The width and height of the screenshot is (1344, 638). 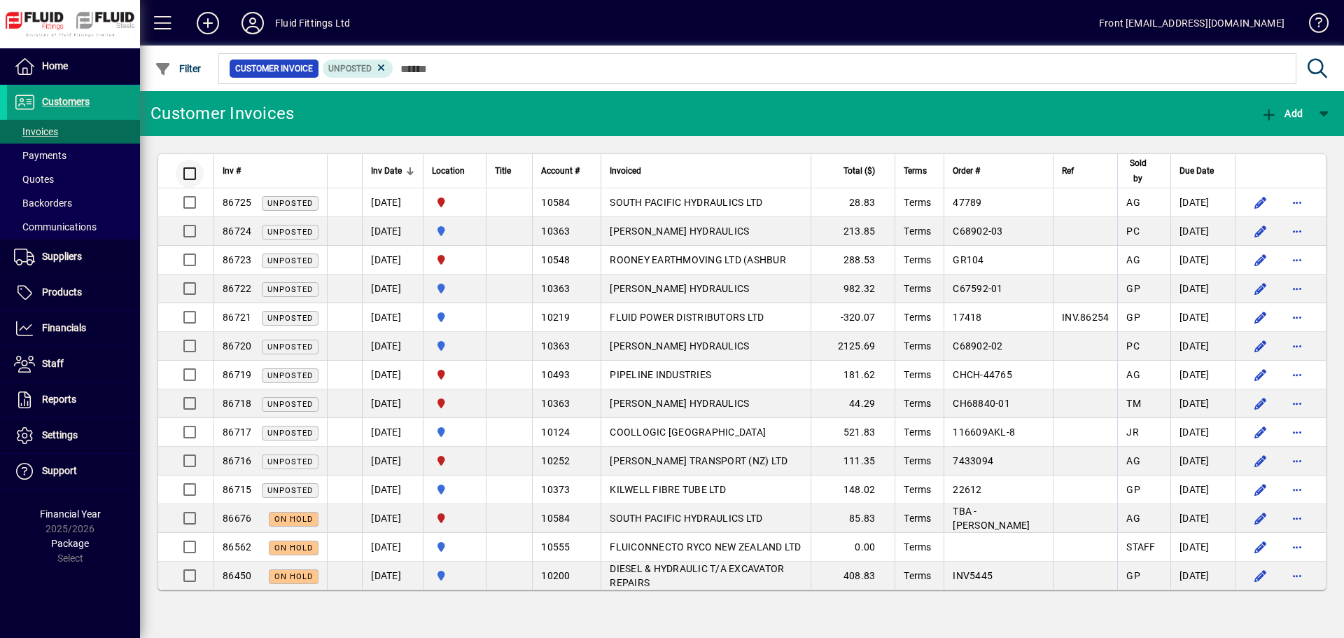 What do you see at coordinates (555, 260) in the screenshot?
I see `span: 10548` at bounding box center [555, 260].